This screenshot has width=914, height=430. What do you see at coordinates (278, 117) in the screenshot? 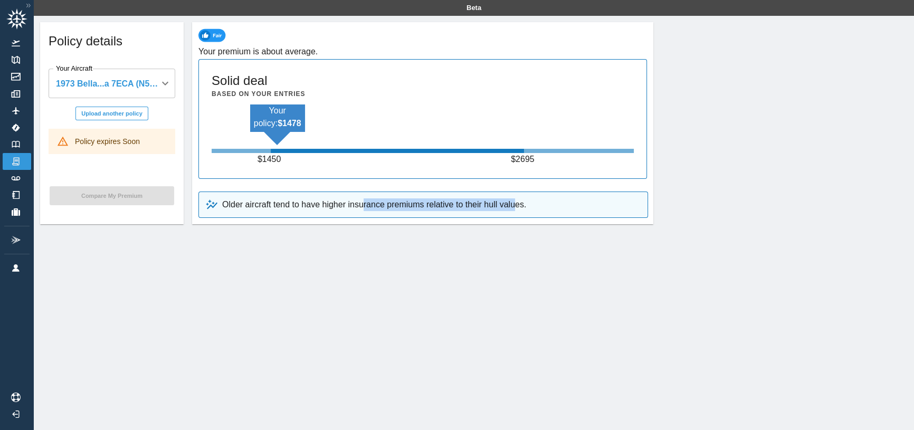
I see `p: Your policy:` at bounding box center [278, 117].